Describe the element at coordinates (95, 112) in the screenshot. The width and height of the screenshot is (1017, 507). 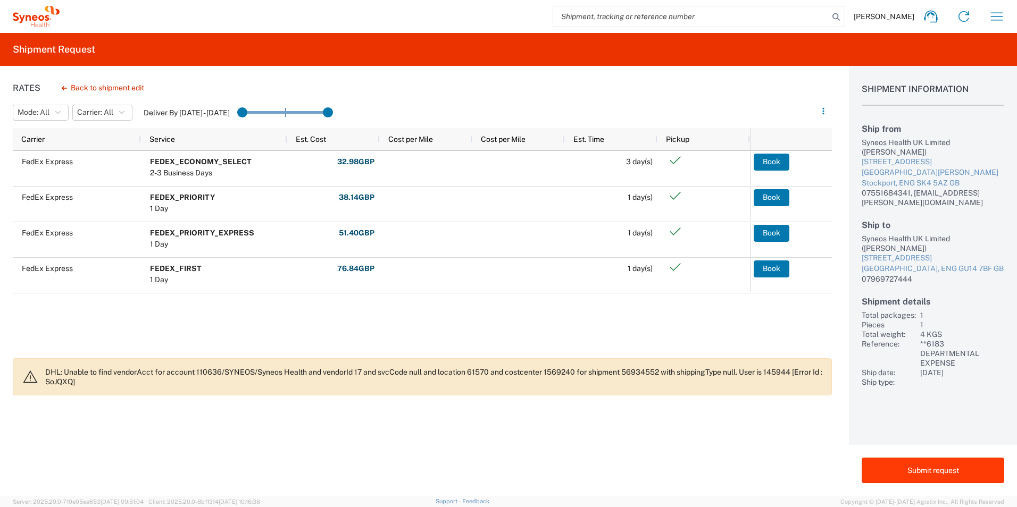
I see `span: Carrier: All` at that location.